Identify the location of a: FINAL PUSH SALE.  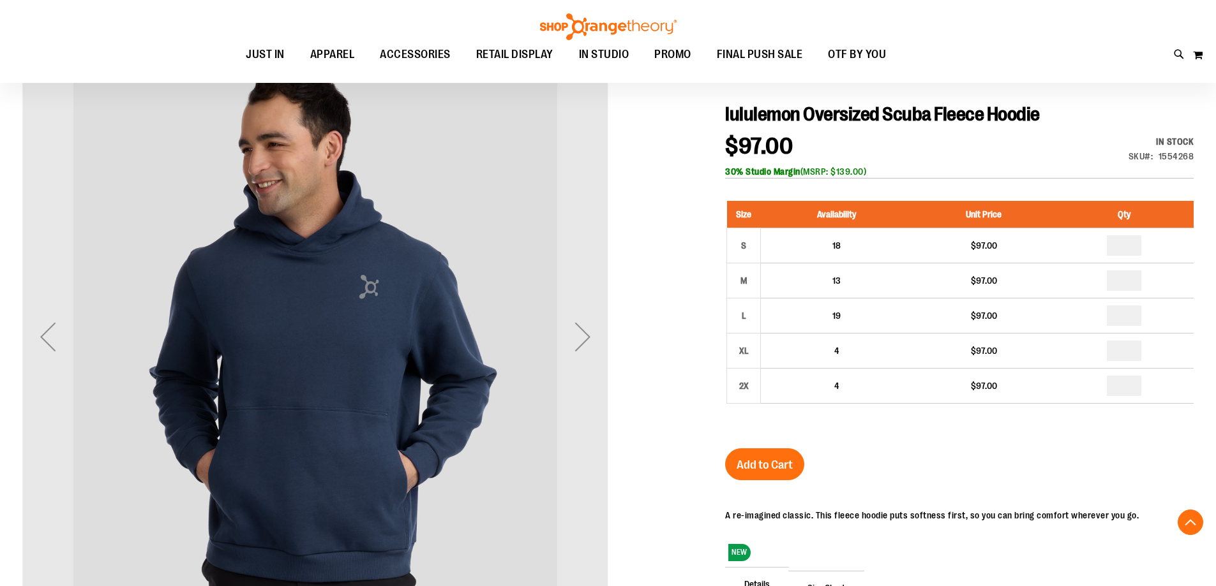
(759, 55).